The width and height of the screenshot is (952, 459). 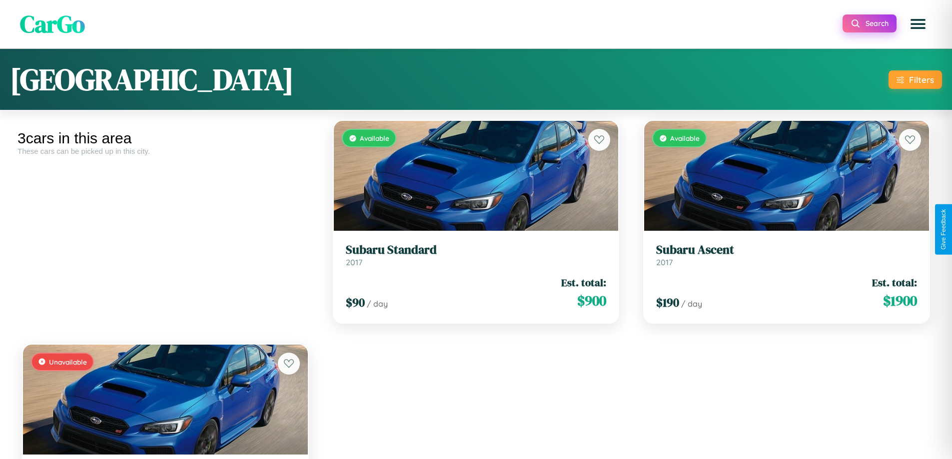 I want to click on span: Search, so click(x=877, y=23).